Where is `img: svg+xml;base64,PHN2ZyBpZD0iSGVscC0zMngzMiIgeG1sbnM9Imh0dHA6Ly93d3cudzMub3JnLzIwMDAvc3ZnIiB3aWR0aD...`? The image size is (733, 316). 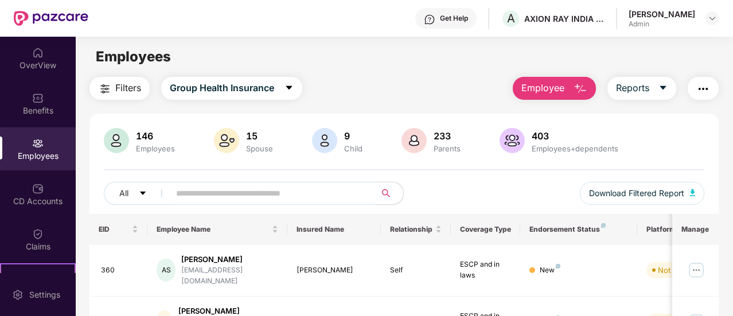 img: svg+xml;base64,PHN2ZyBpZD0iSGVscC0zMngzMiIgeG1sbnM9Imh0dHA6Ly93d3cudzMub3JnLzIwMDAvc3ZnIiB3aWR0aD... is located at coordinates (429, 19).